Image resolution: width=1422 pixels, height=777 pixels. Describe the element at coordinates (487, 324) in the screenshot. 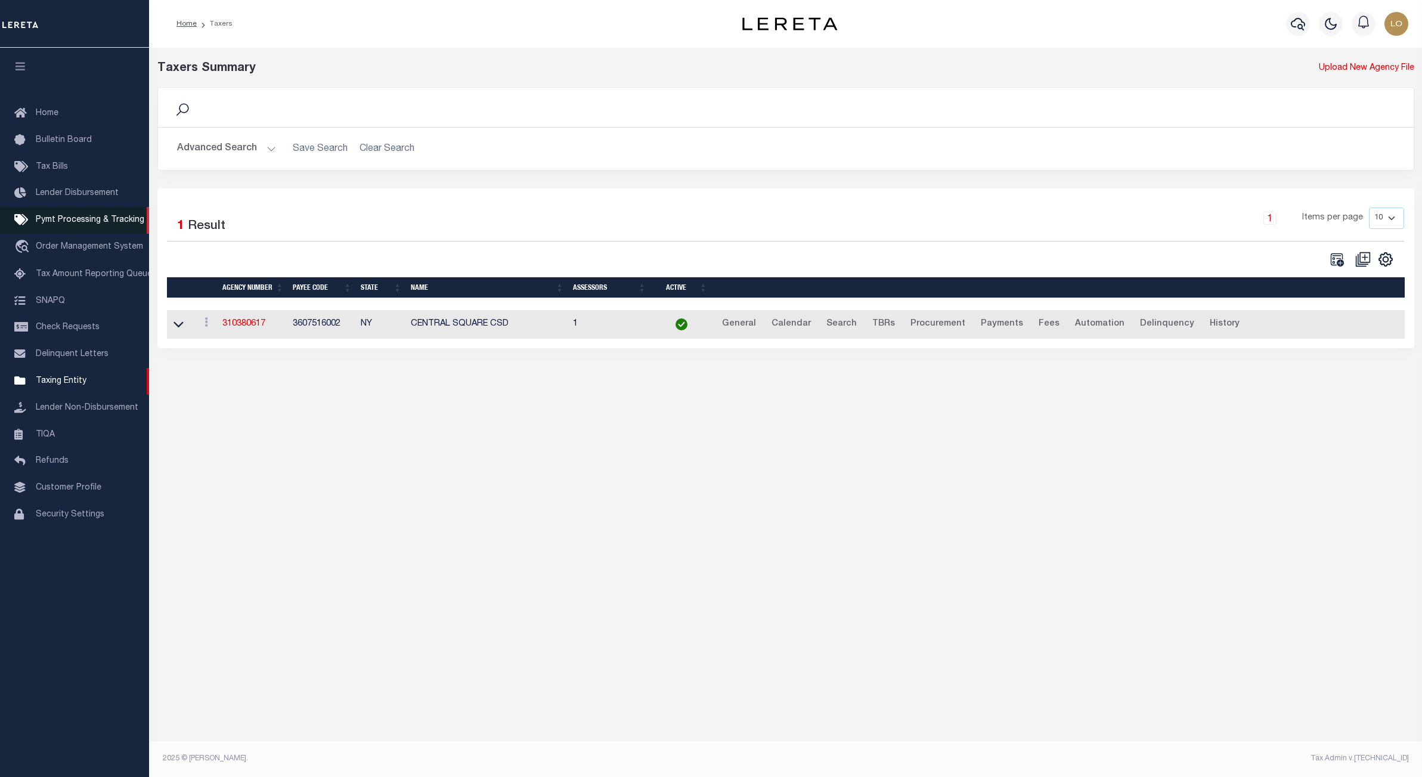

I see `td: CENTRAL SQUARE CSD` at that location.